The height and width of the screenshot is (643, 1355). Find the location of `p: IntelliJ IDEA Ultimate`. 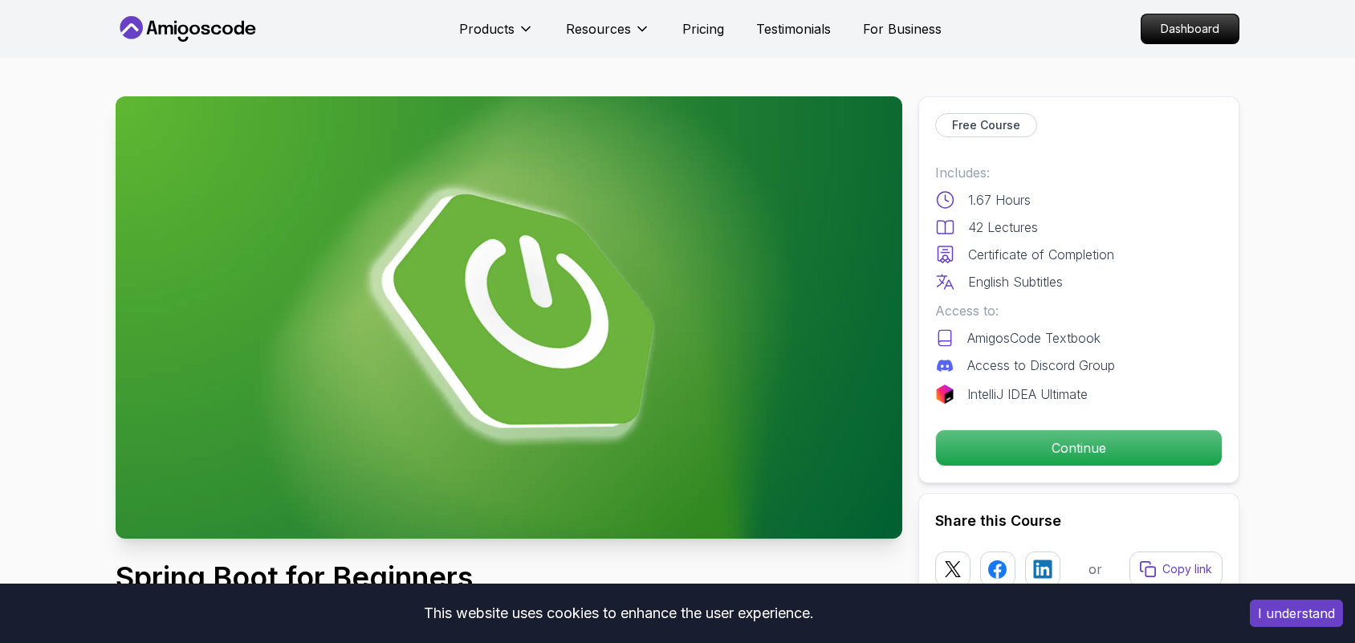

p: IntelliJ IDEA Ultimate is located at coordinates (1028, 394).